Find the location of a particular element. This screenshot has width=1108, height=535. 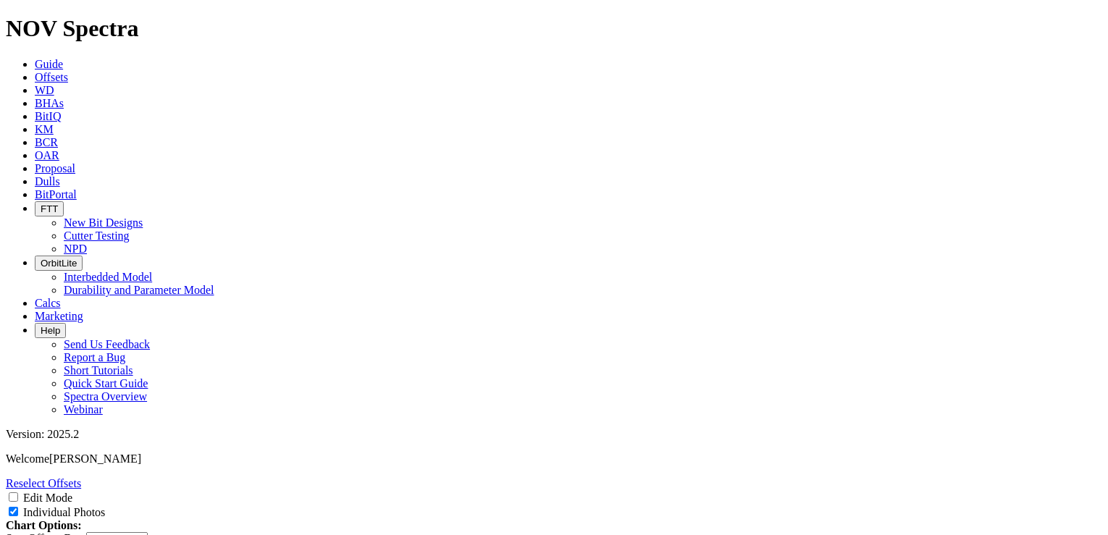

label: Individual Photos is located at coordinates (64, 512).